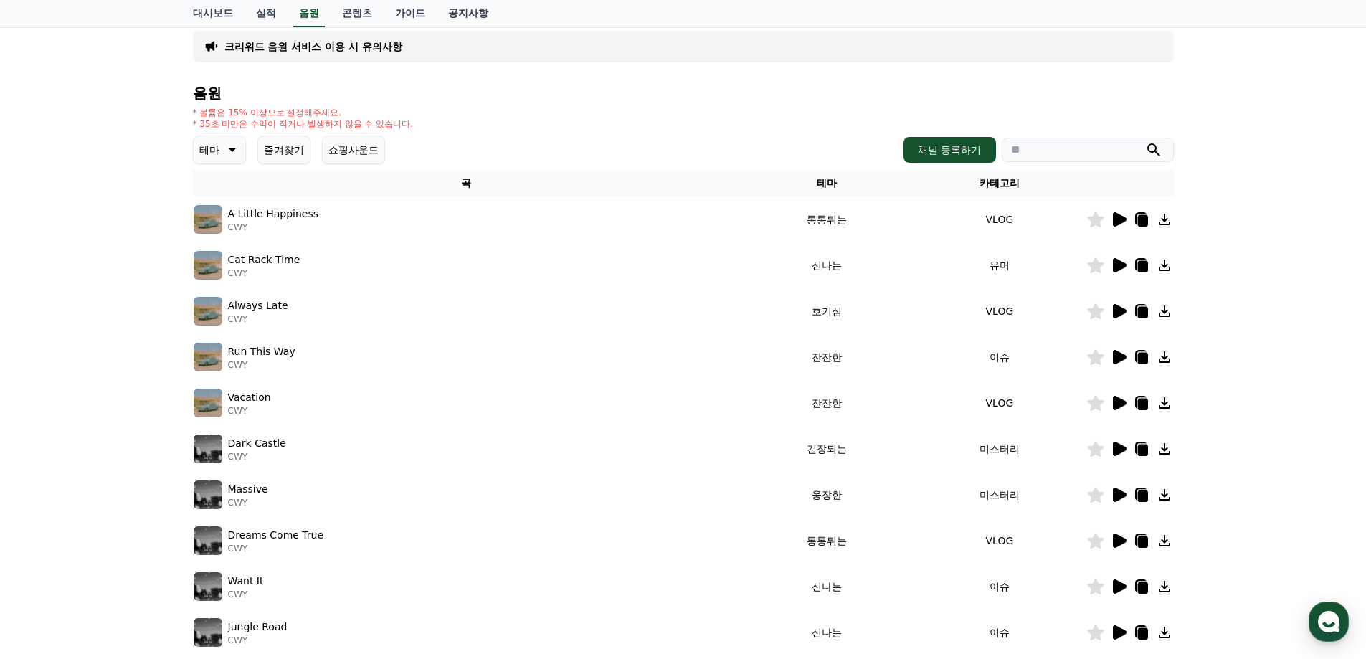 The image size is (1366, 659). What do you see at coordinates (151, 62) in the screenshot?
I see `p: 크리에이터를 위한 플랫폼, 크리워드 입니다.` at bounding box center [151, 62].